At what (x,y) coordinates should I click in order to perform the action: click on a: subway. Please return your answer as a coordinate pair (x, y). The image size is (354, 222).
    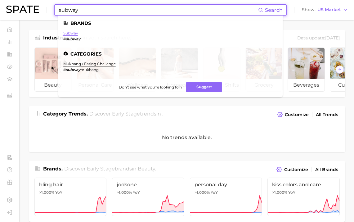
    Looking at the image, I should click on (71, 33).